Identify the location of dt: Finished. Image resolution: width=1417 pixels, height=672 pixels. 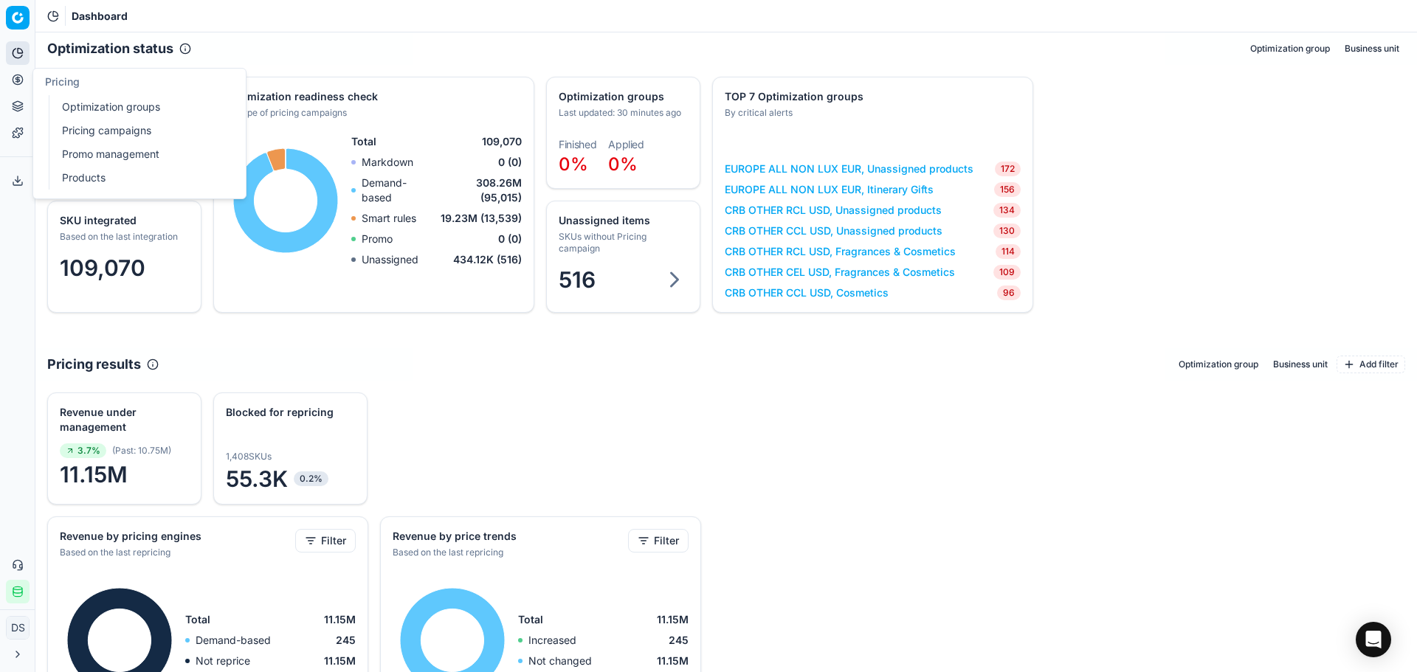
(577, 145).